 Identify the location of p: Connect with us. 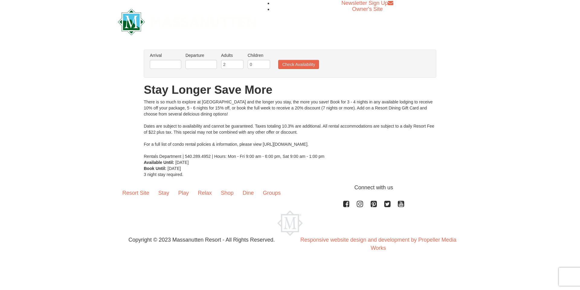
(290, 187).